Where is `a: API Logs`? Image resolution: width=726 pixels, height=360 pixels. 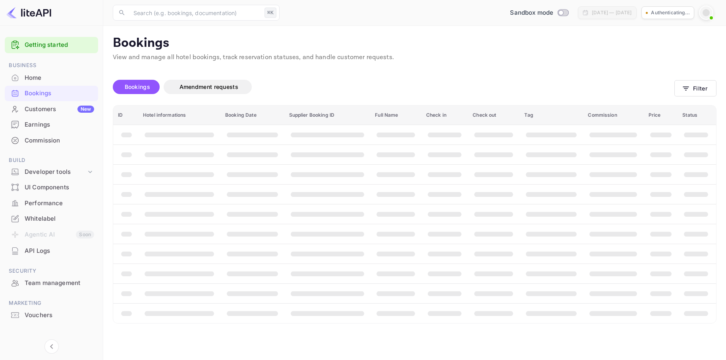 a: API Logs is located at coordinates (51, 251).